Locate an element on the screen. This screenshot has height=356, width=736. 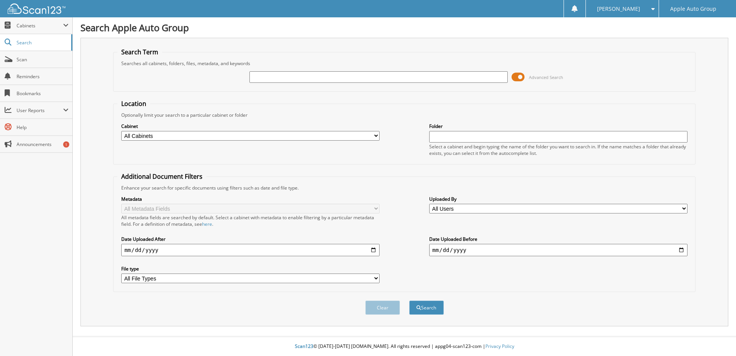
span: Announcements is located at coordinates (42, 144).